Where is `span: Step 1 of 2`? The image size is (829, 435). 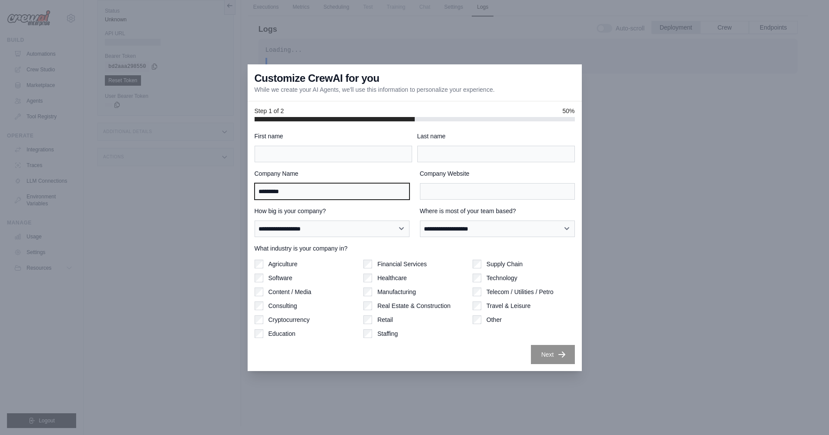
span: Step 1 of 2 is located at coordinates (269, 111).